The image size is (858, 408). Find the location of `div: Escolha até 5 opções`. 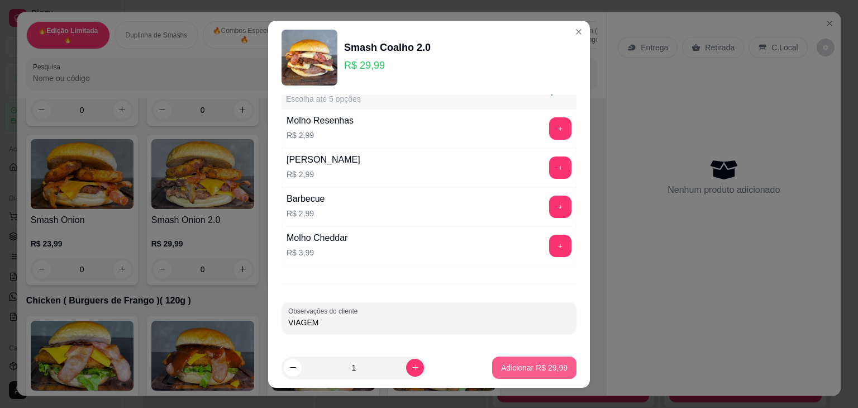

div: Escolha até 5 opções is located at coordinates (324, 99).